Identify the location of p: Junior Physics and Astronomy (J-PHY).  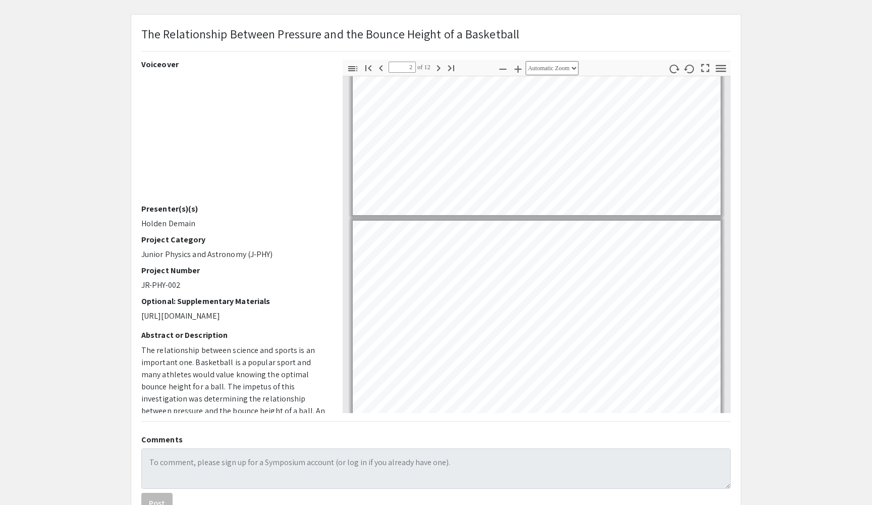
(234, 254).